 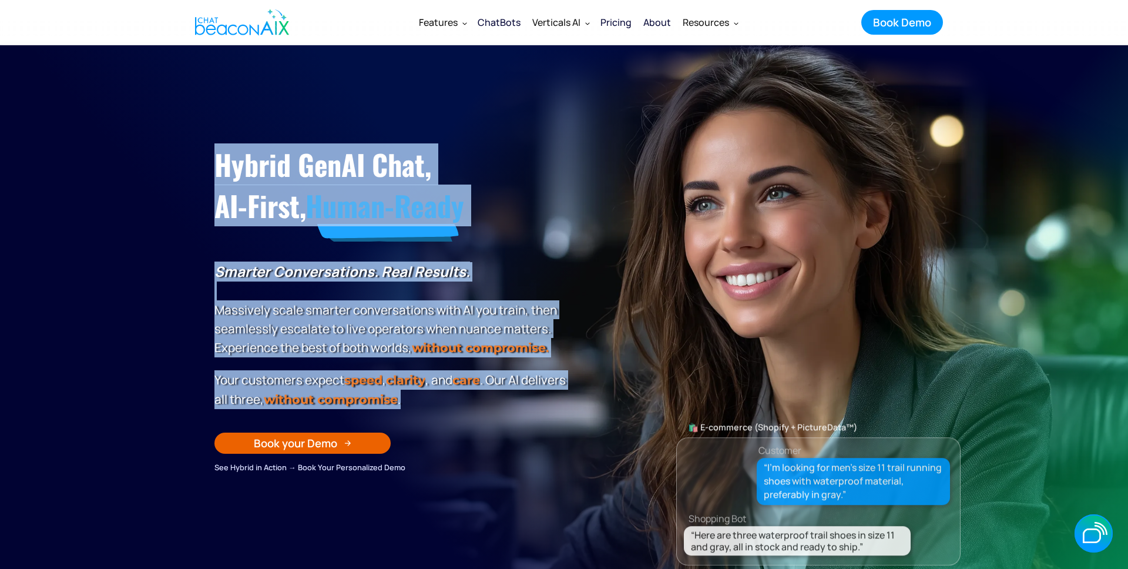 What do you see at coordinates (779, 450) in the screenshot?
I see `div: Customer` at bounding box center [779, 450].